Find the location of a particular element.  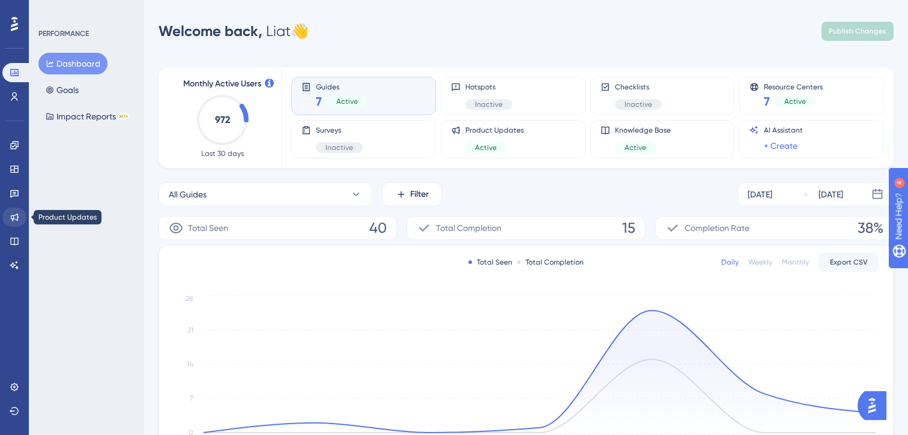

div: Weekly is located at coordinates (760, 262).